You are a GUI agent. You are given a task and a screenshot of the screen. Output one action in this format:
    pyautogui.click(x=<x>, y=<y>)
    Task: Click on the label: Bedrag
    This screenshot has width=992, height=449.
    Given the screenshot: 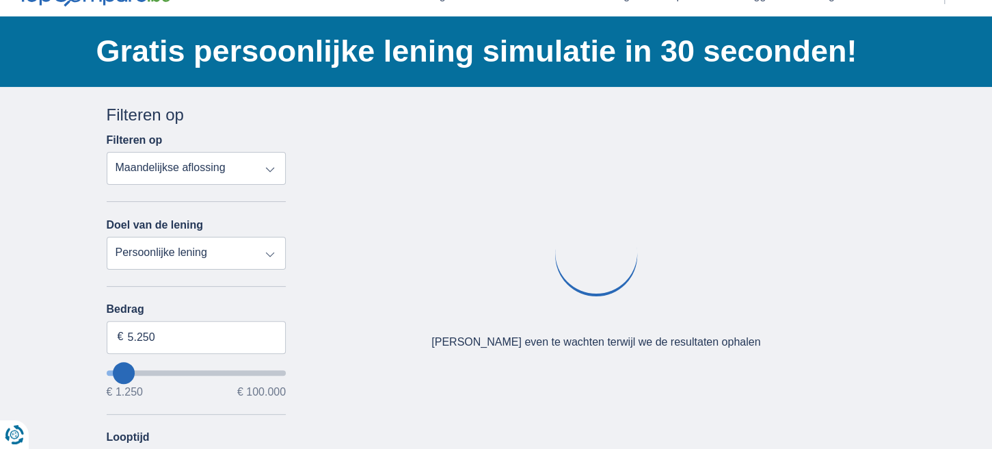 What is the action you would take?
    pyautogui.click(x=196, y=309)
    